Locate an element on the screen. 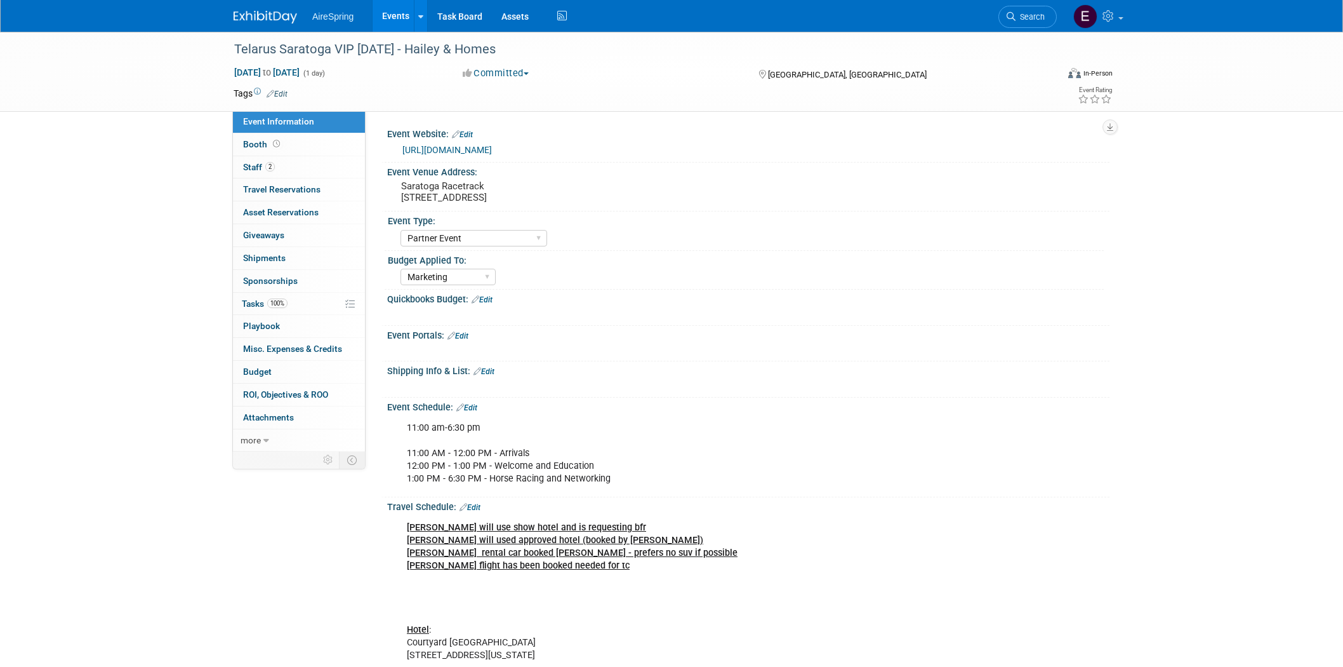 Image resolution: width=1343 pixels, height=667 pixels. span: Travel Reservations is located at coordinates (282, 189).